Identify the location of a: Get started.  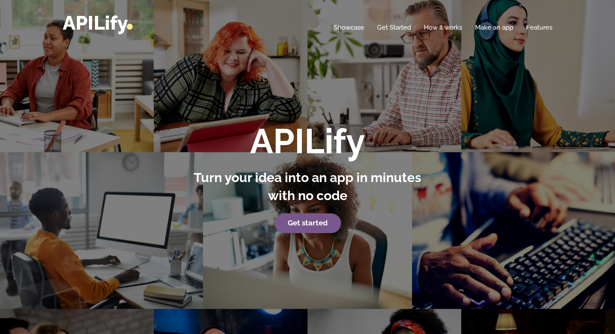
(307, 223).